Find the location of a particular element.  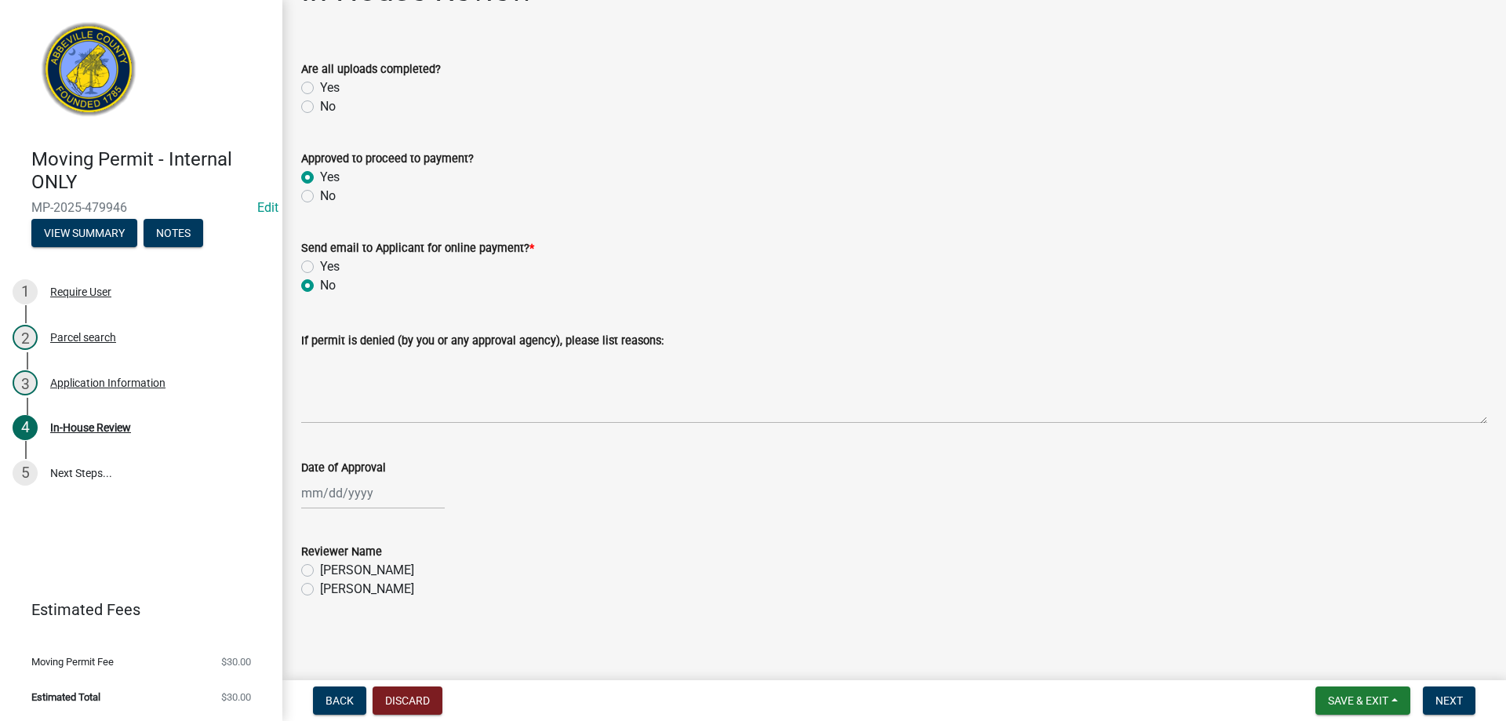

a: Edit is located at coordinates (268, 207).